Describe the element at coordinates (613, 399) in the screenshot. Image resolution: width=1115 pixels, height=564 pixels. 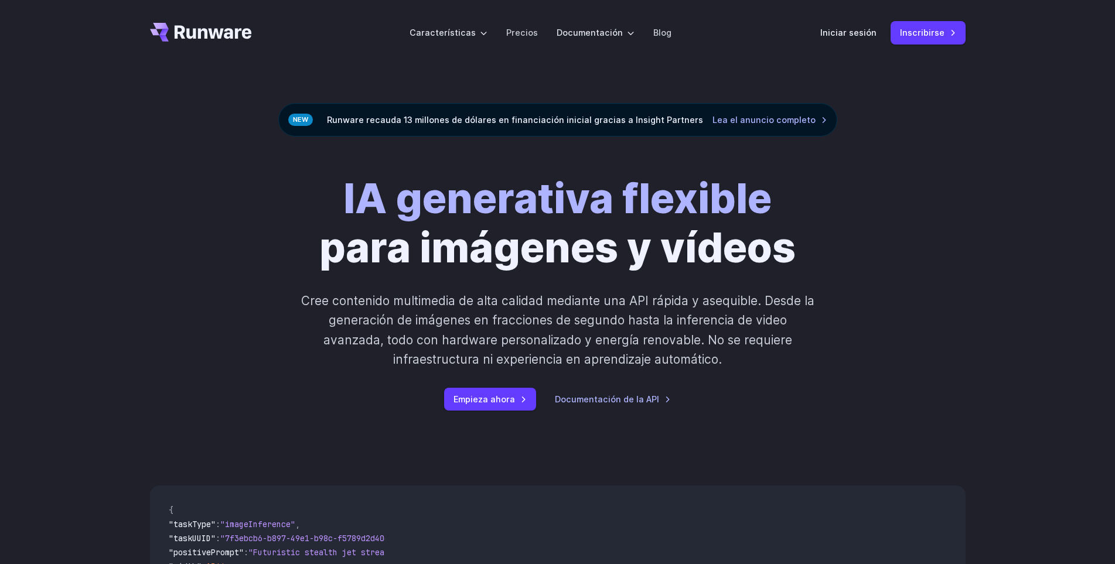
I see `a: Documentación de la API` at that location.